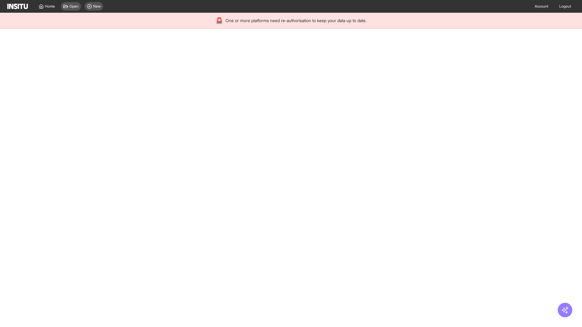  Describe the element at coordinates (296, 21) in the screenshot. I see `span: One or more platforms need re-authorisation to keep your data up to date.` at that location.